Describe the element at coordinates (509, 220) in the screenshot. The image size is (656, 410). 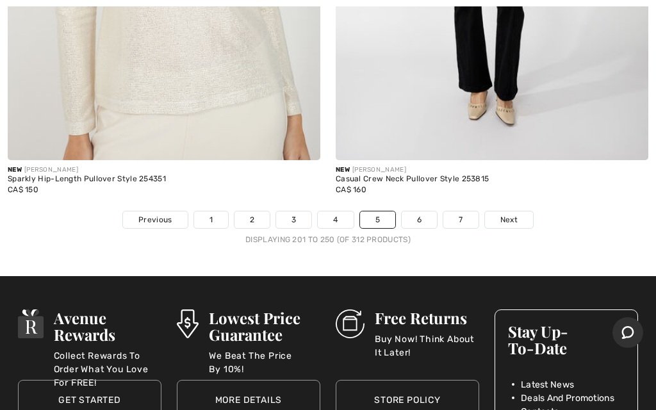
I see `span: Next` at that location.